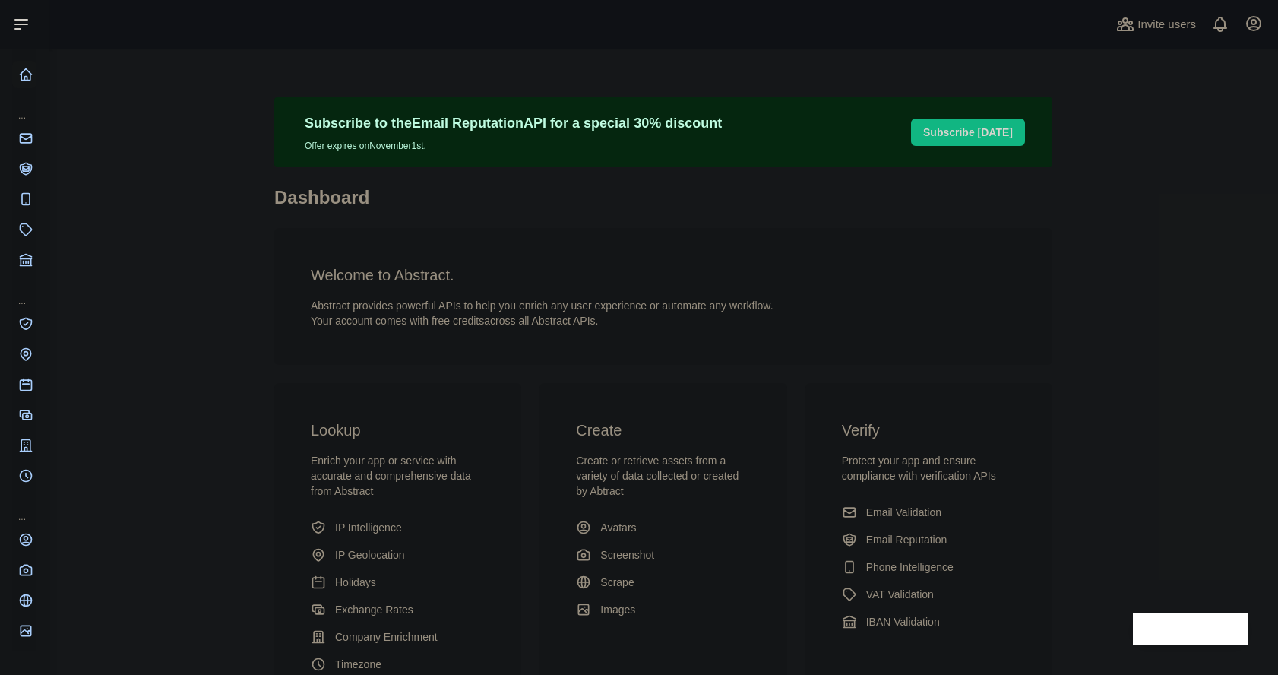  Describe the element at coordinates (397, 609) in the screenshot. I see `a: Exchange Rates` at that location.